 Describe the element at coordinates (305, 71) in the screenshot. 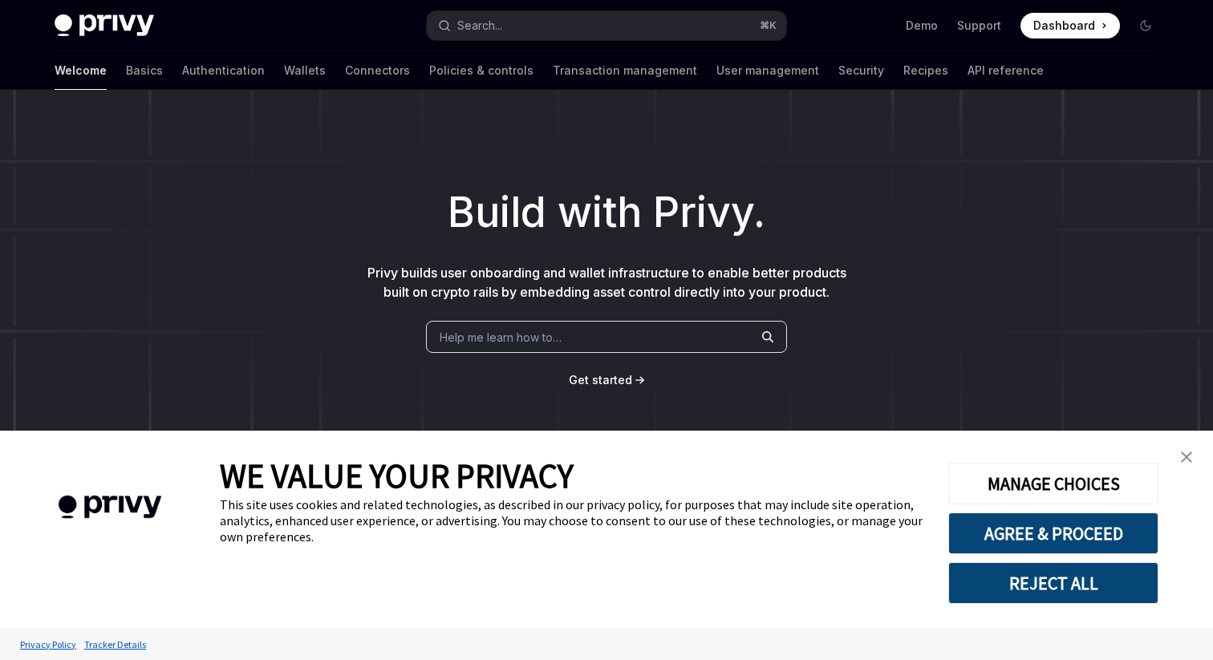

I see `a: Wallets` at that location.